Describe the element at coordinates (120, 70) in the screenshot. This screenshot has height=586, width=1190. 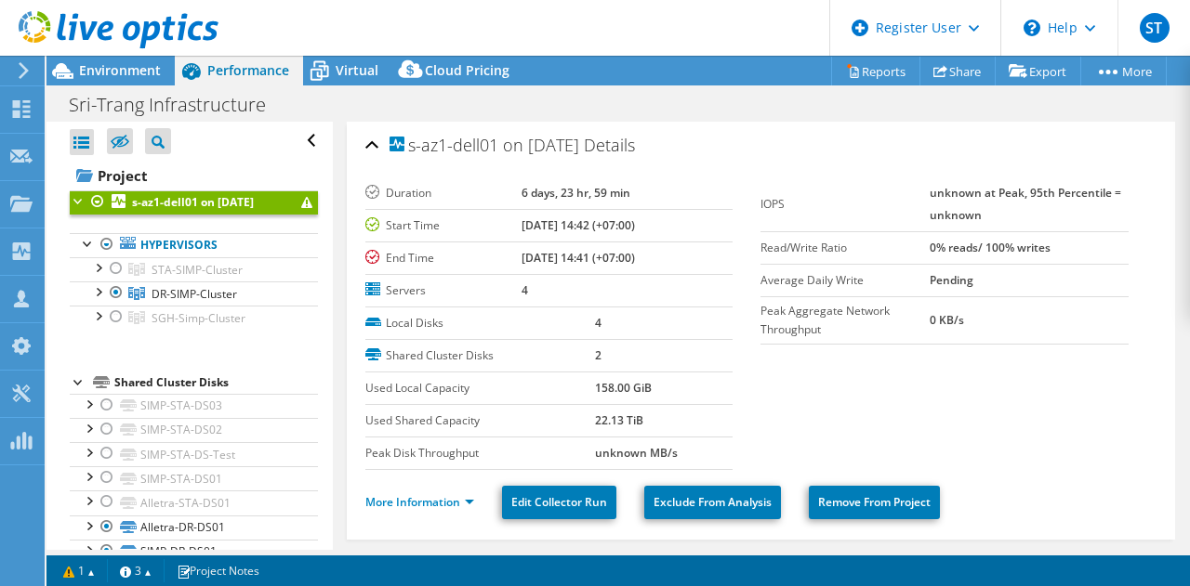
I see `span: Environment` at that location.